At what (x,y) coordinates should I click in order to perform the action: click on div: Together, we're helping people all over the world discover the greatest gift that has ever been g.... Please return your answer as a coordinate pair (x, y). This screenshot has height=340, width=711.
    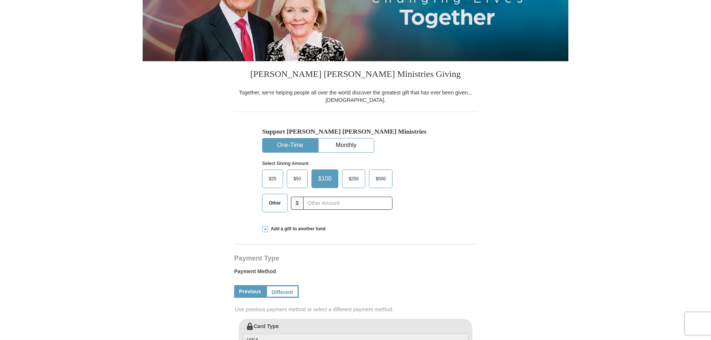
    Looking at the image, I should click on (356, 96).